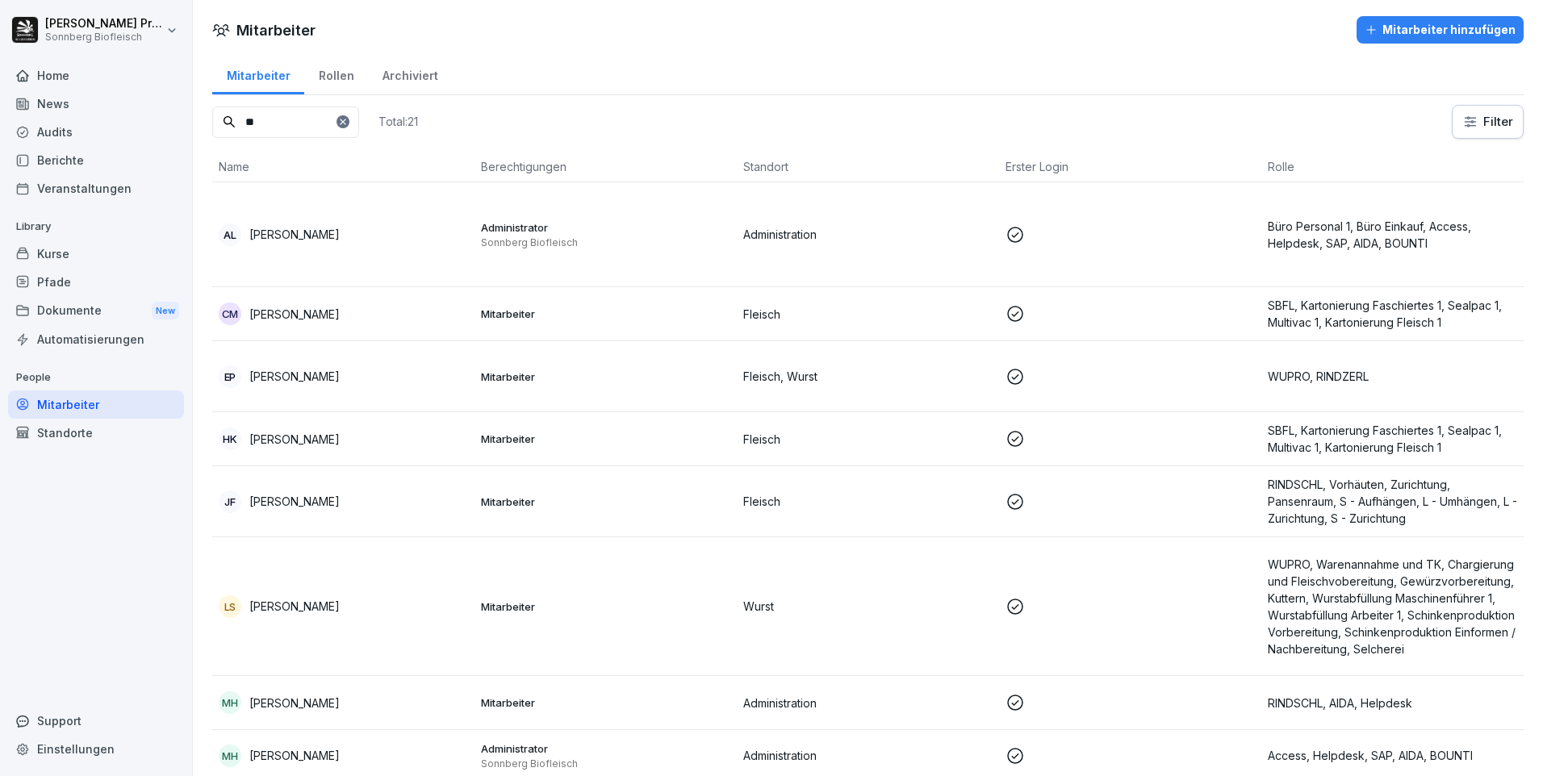 Image resolution: width=1543 pixels, height=776 pixels. I want to click on a: Automatisierungen, so click(96, 339).